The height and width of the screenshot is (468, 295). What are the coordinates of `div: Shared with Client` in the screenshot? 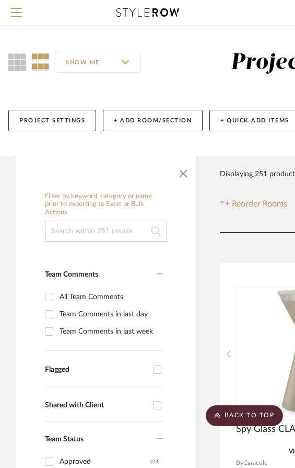 It's located at (96, 405).